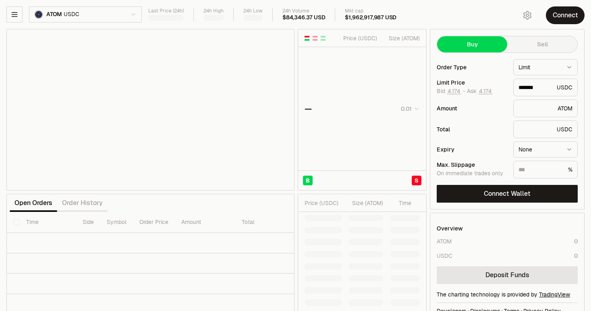 Image resolution: width=591 pixels, height=311 pixels. Describe the element at coordinates (205, 222) in the screenshot. I see `th: Amount` at that location.